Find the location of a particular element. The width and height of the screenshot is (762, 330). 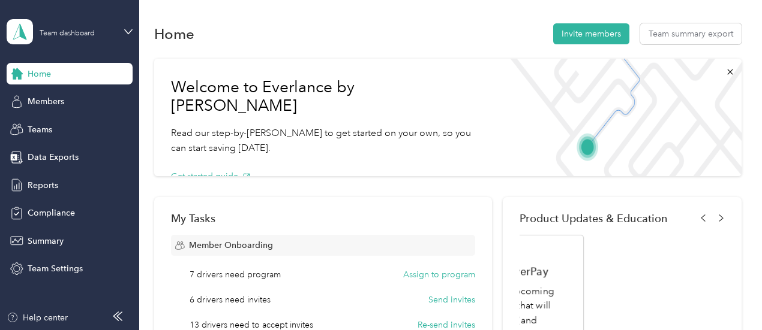

span: Member Onboarding is located at coordinates (231, 245).